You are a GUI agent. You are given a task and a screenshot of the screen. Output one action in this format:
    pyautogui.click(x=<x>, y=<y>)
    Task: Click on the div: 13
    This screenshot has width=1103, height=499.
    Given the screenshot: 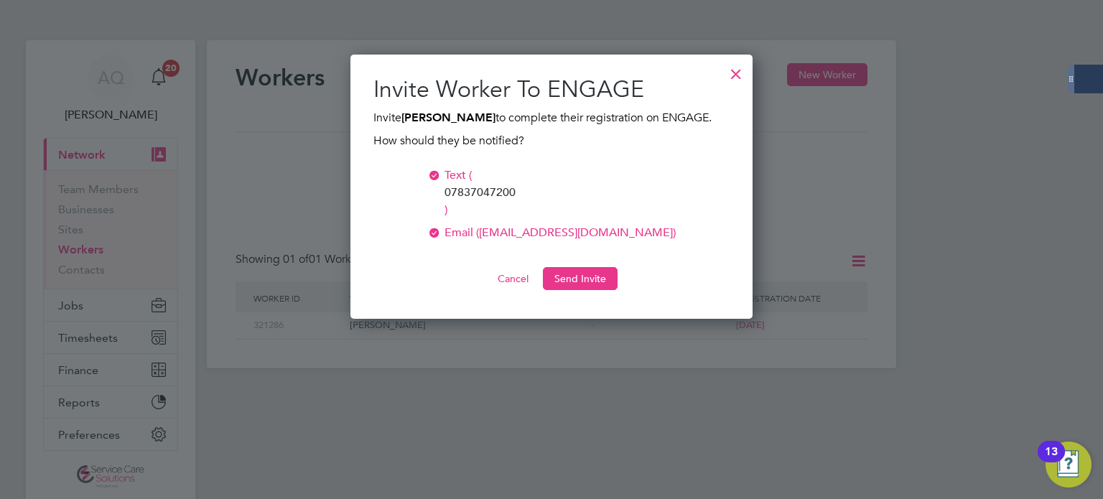 What is the action you would take?
    pyautogui.click(x=1052, y=461)
    